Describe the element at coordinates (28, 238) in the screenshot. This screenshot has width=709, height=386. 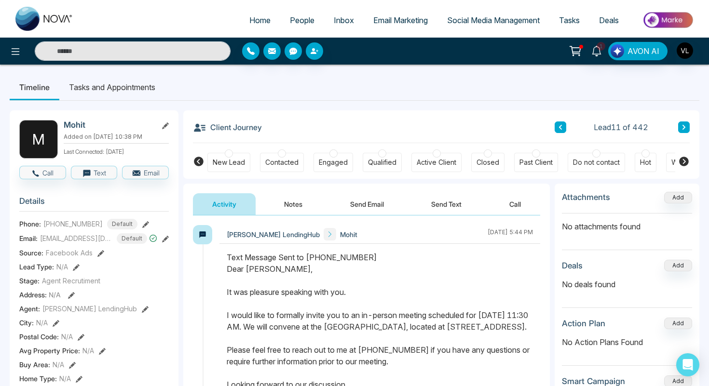
I see `span: Email:` at that location.